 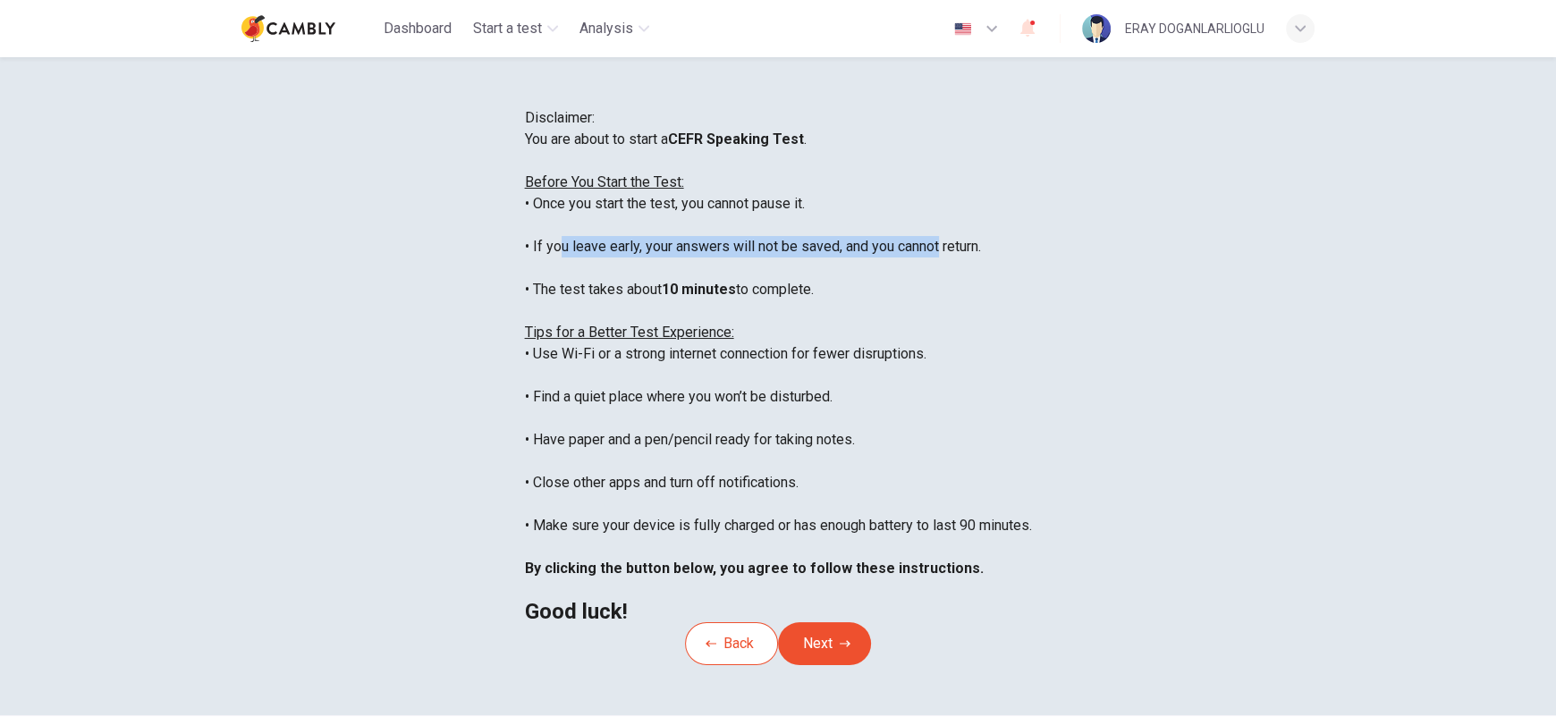 What do you see at coordinates (288, 29) in the screenshot?
I see `img: Cambly logo` at bounding box center [288, 29].